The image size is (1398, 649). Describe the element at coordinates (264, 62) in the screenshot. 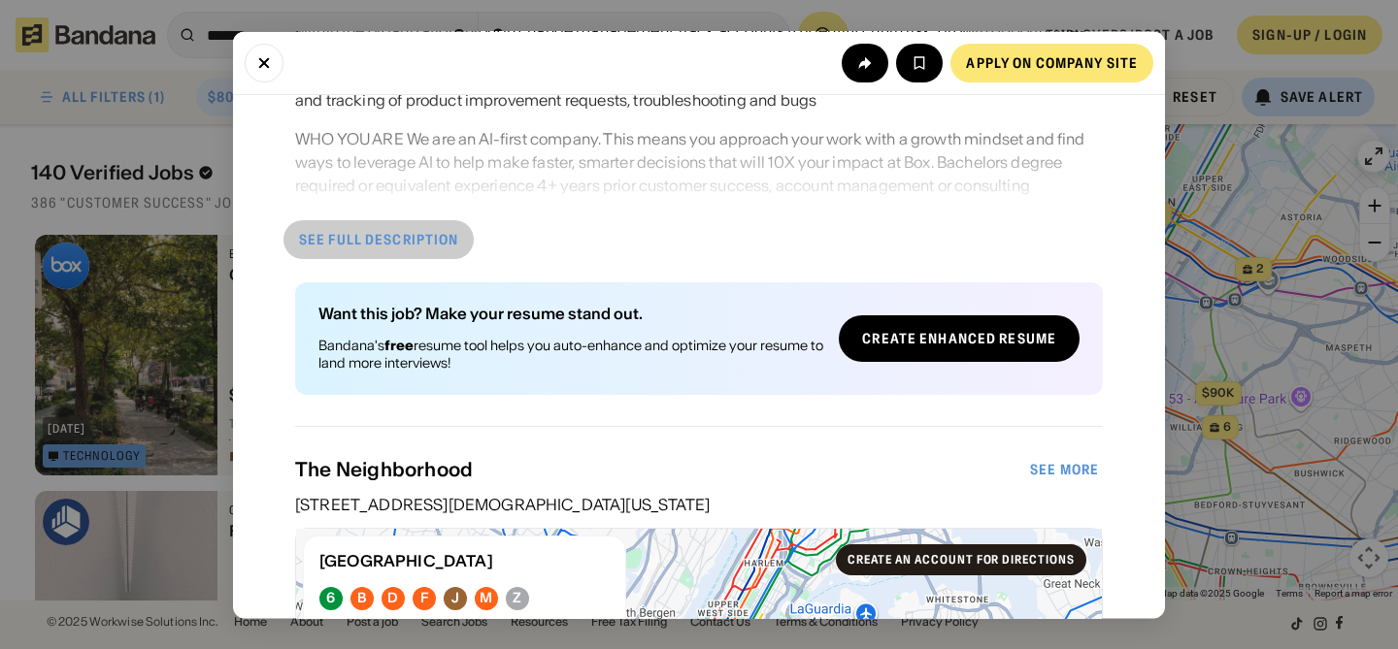

I see `button: Close` at that location.